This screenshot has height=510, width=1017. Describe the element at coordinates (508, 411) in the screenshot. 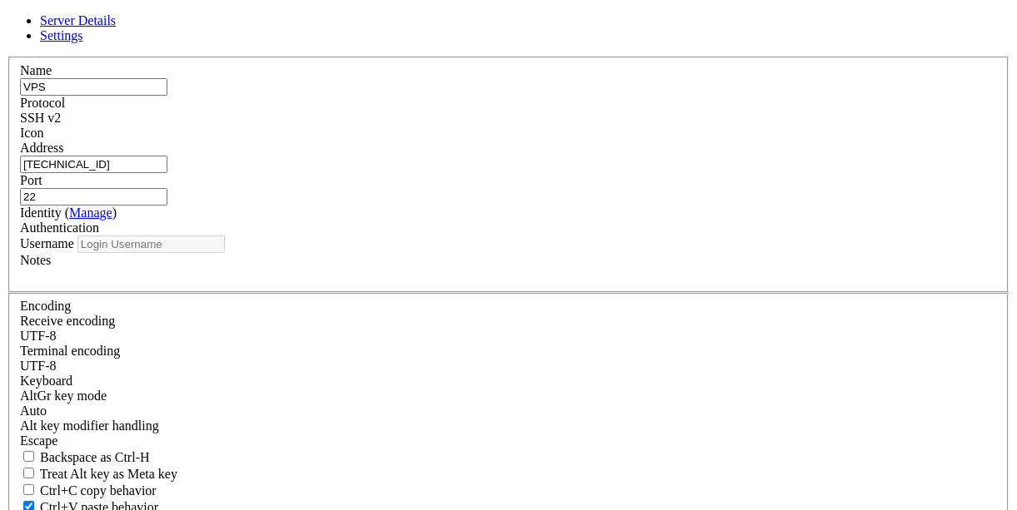

I see `div: Auto` at that location.